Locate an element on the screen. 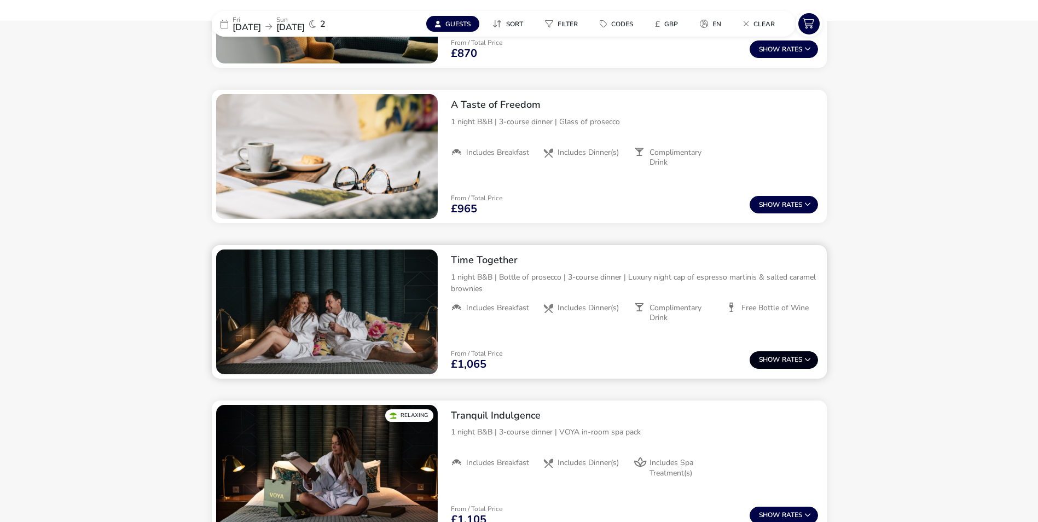 This screenshot has height=522, width=1038. p: 1 night B&B | 3-course dinner | VOYA in-room spa pack is located at coordinates (634, 432).